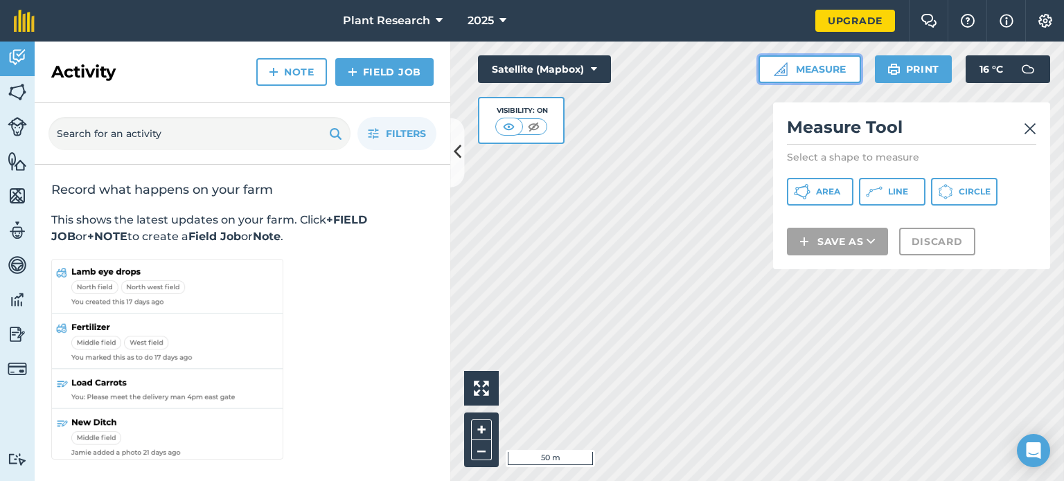 This screenshot has height=481, width=1064. Describe the element at coordinates (991, 69) in the screenshot. I see `span: 16 ° C` at that location.